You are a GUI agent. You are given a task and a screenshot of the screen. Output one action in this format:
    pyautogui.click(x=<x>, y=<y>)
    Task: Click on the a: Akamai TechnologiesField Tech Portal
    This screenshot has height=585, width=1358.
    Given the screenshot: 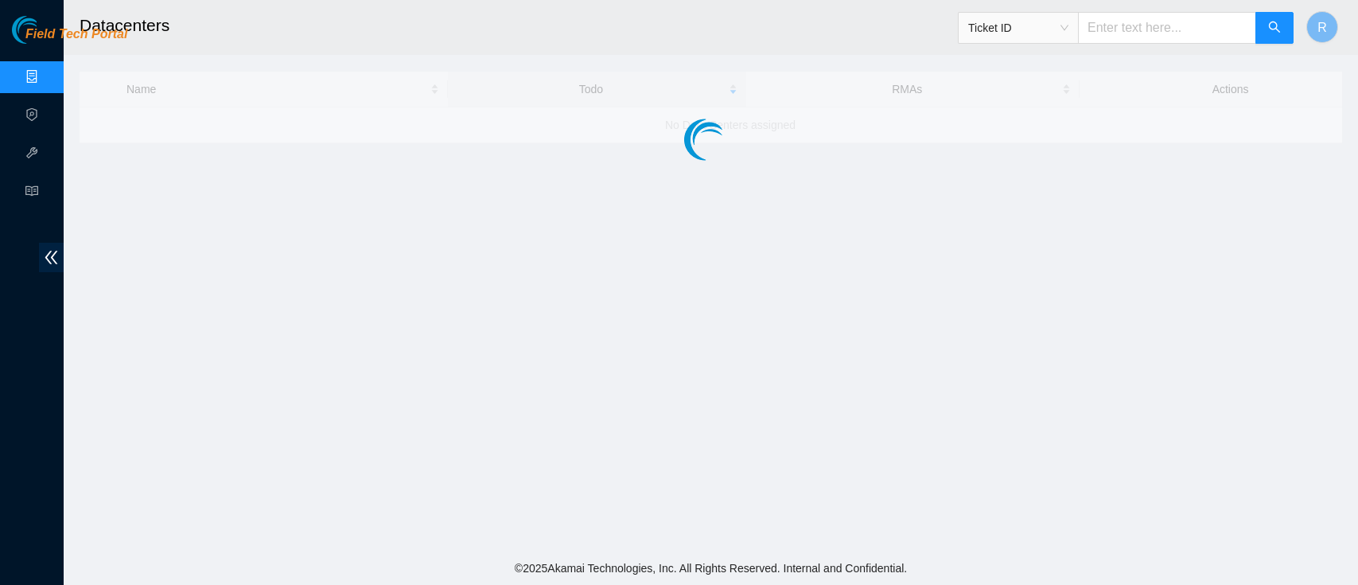 What is the action you would take?
    pyautogui.click(x=69, y=39)
    